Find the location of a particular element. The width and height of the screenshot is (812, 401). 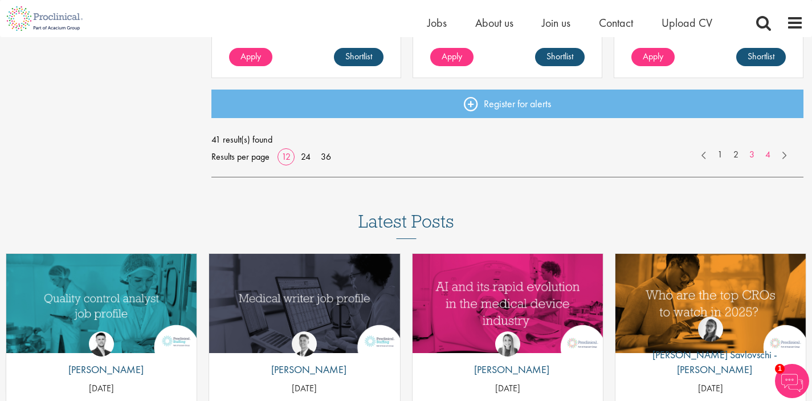

a: 36 is located at coordinates (326, 156).